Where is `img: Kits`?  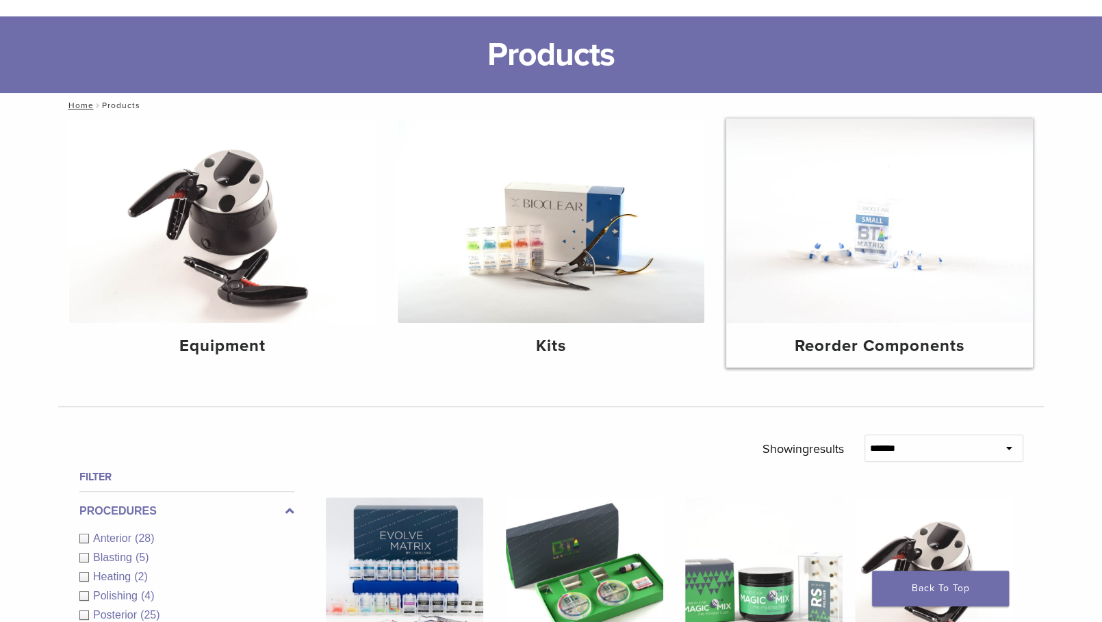 img: Kits is located at coordinates (551, 220).